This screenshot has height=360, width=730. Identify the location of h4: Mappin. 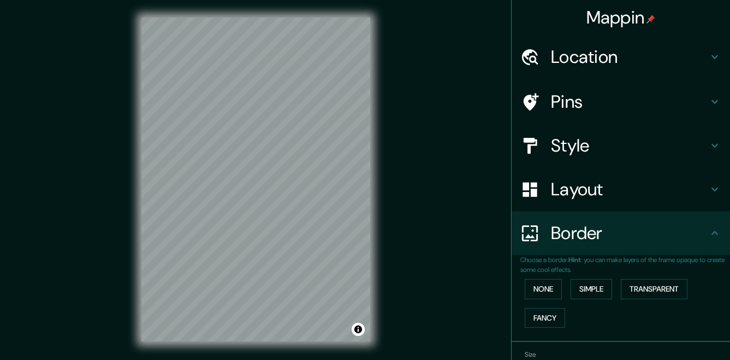
(621, 17).